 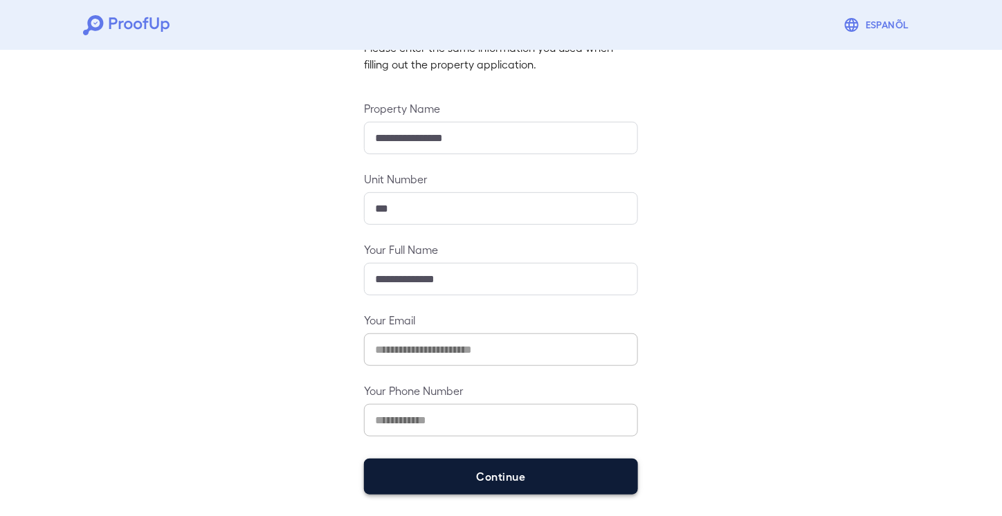 I want to click on button: Continue, so click(x=501, y=477).